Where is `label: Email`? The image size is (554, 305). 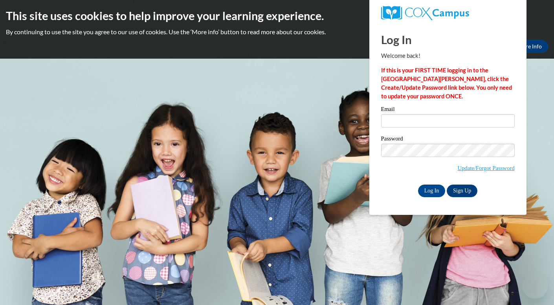
label: Email is located at coordinates (448, 110).